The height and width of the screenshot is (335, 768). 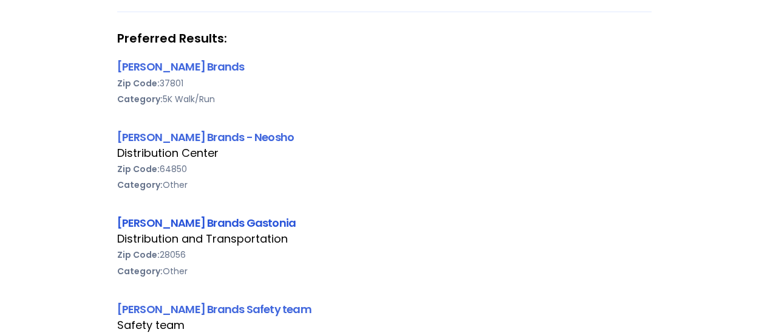 I want to click on div: 64850, so click(x=385, y=169).